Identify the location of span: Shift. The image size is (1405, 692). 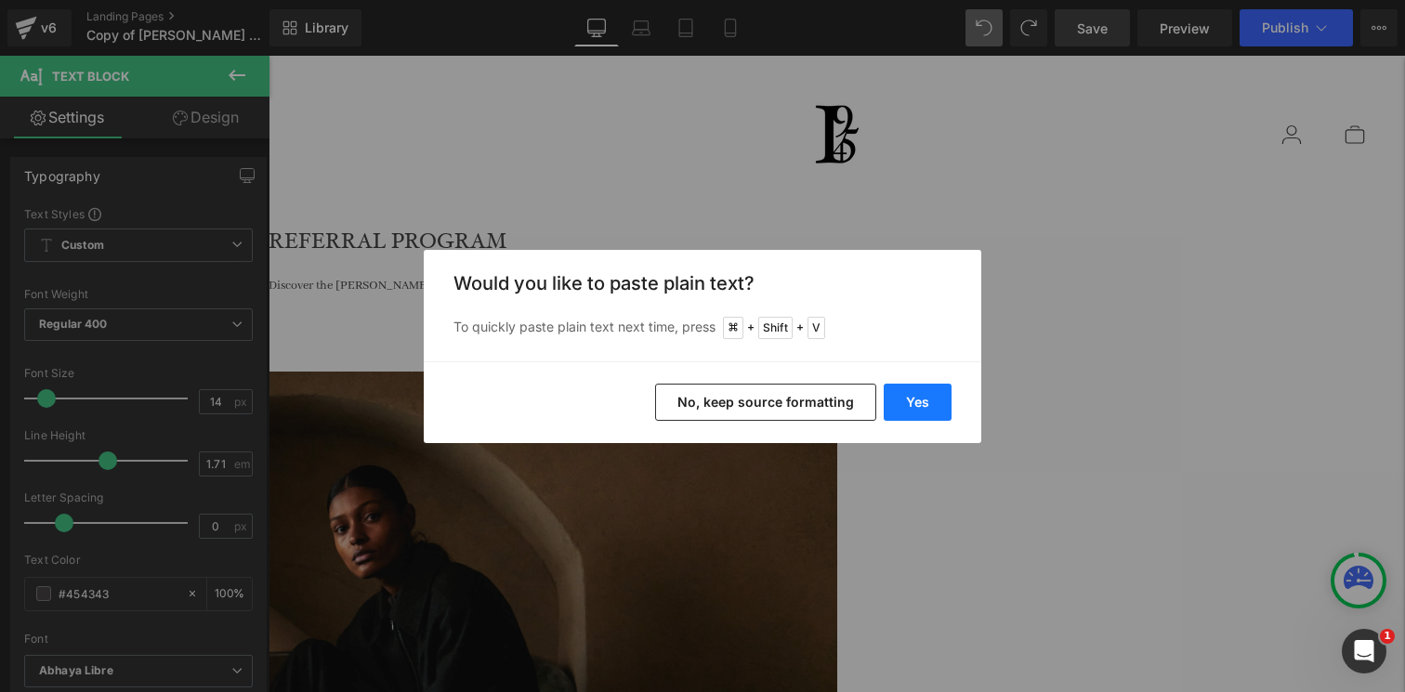
(775, 328).